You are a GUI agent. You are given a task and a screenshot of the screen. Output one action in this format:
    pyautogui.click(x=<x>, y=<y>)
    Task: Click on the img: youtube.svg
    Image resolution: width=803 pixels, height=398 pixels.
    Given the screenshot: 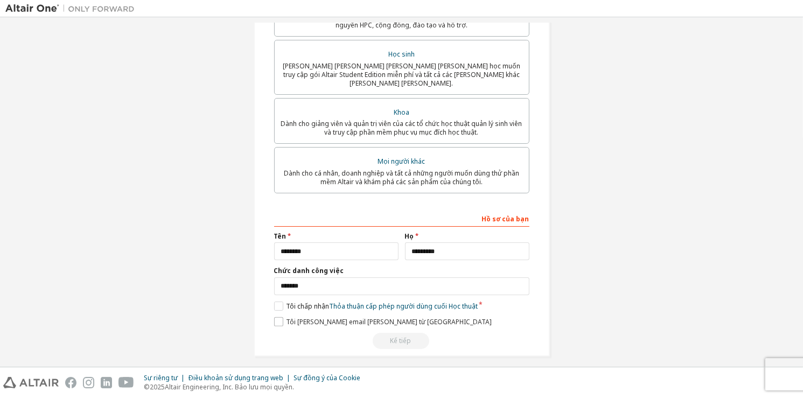 What is the action you would take?
    pyautogui.click(x=126, y=382)
    